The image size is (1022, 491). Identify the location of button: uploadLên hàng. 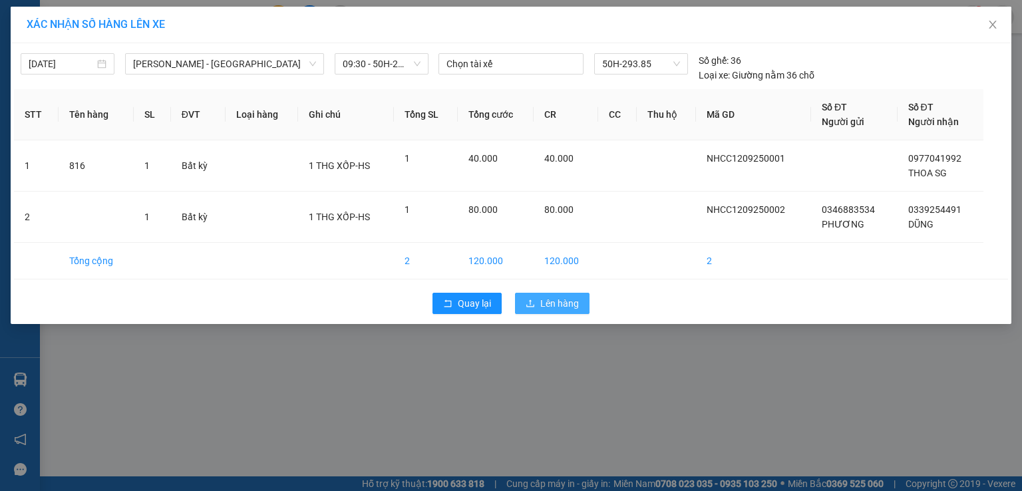
(552, 303).